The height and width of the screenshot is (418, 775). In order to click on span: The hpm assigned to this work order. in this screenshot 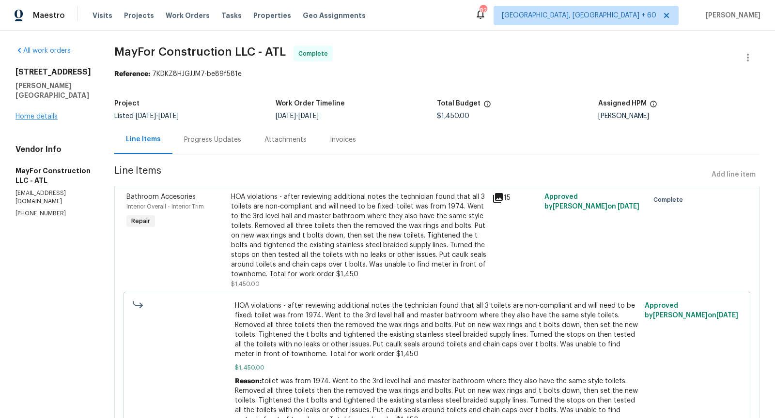, I will do `click(653, 107)`.